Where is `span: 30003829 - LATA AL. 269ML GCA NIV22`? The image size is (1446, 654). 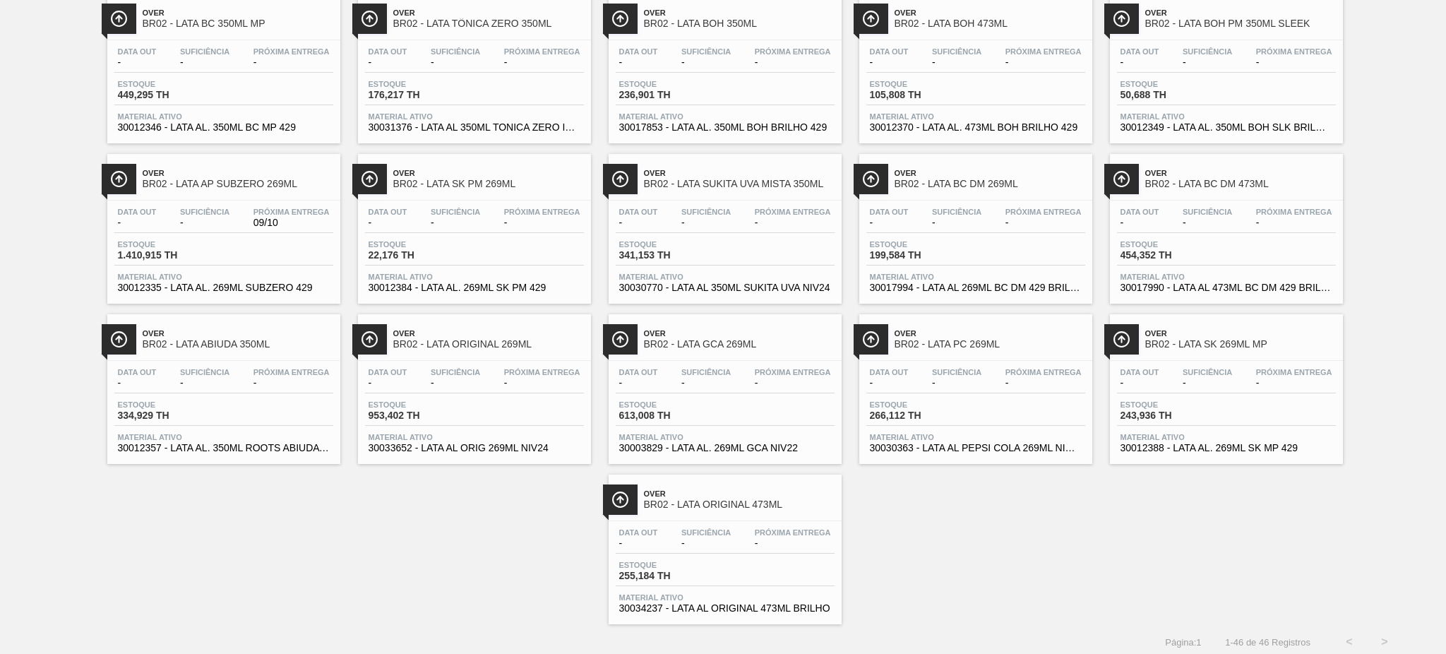 span: 30003829 - LATA AL. 269ML GCA NIV22 is located at coordinates (725, 448).